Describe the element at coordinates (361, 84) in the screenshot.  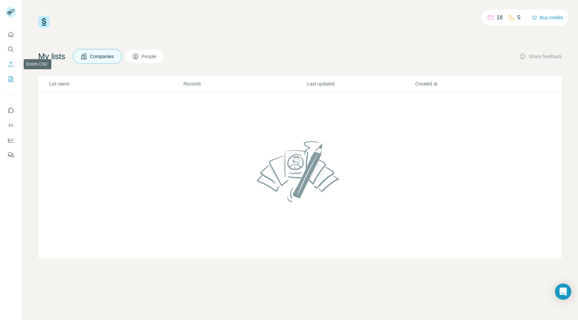
I see `p: Last updated` at that location.